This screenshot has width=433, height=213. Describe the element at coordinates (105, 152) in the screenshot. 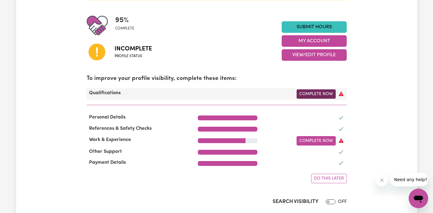

I see `span: Other Support` at that location.